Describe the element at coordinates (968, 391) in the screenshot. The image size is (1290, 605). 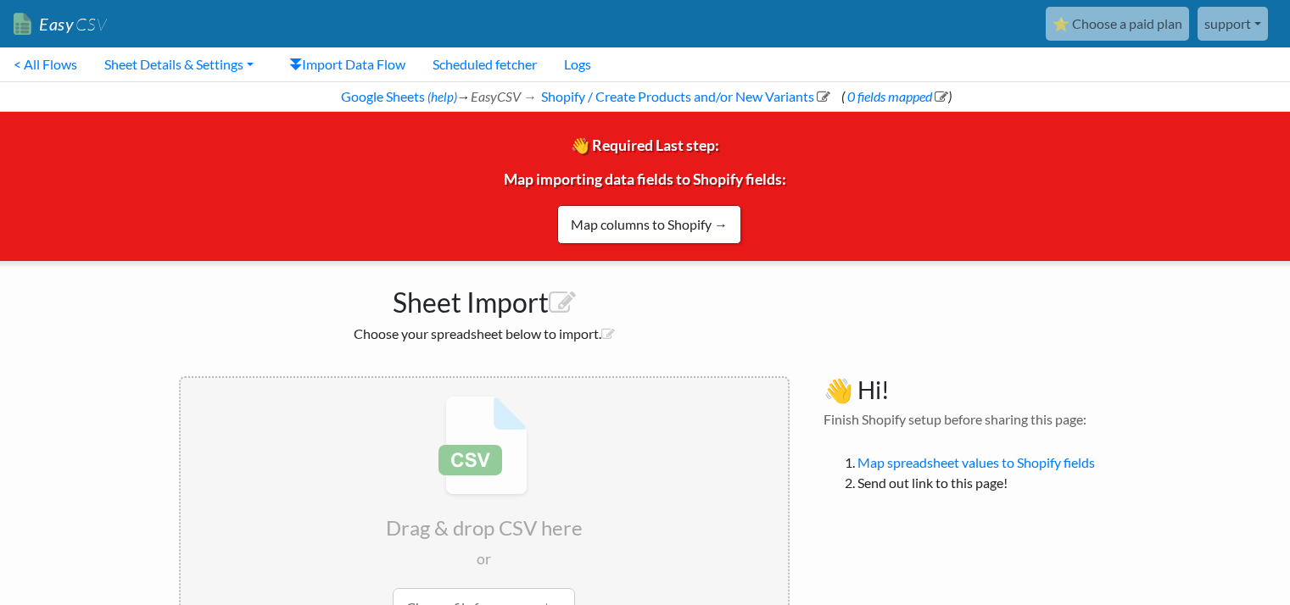
I see `h3: 👋 Hi!` at that location.